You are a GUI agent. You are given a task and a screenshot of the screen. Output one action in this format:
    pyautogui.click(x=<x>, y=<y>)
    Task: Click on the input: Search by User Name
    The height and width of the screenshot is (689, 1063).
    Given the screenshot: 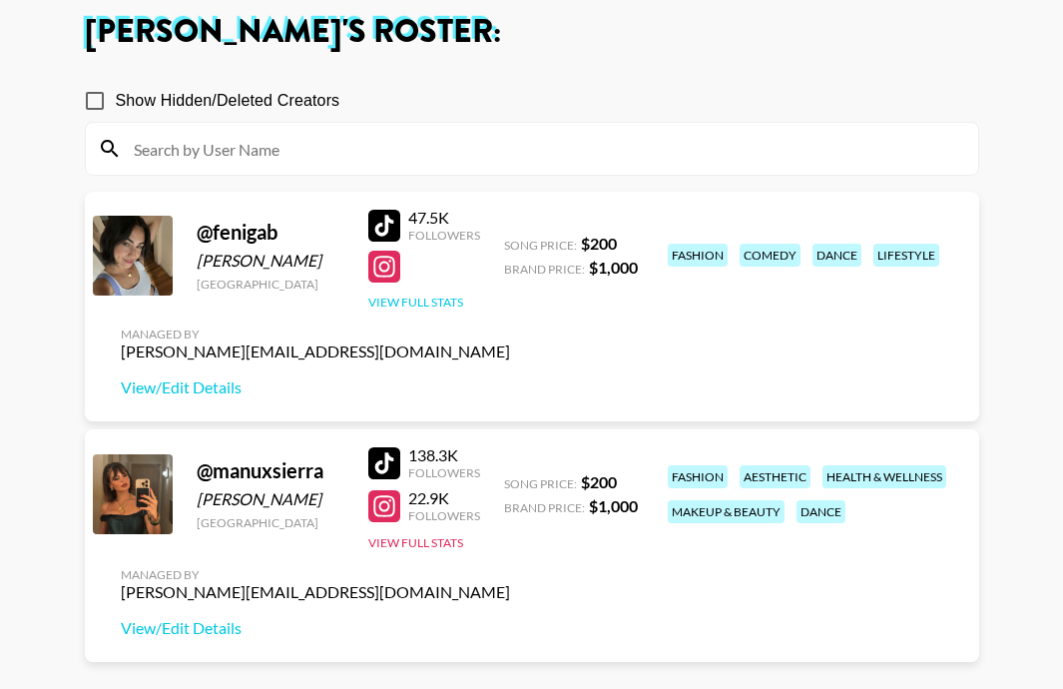 What is the action you would take?
    pyautogui.click(x=544, y=149)
    